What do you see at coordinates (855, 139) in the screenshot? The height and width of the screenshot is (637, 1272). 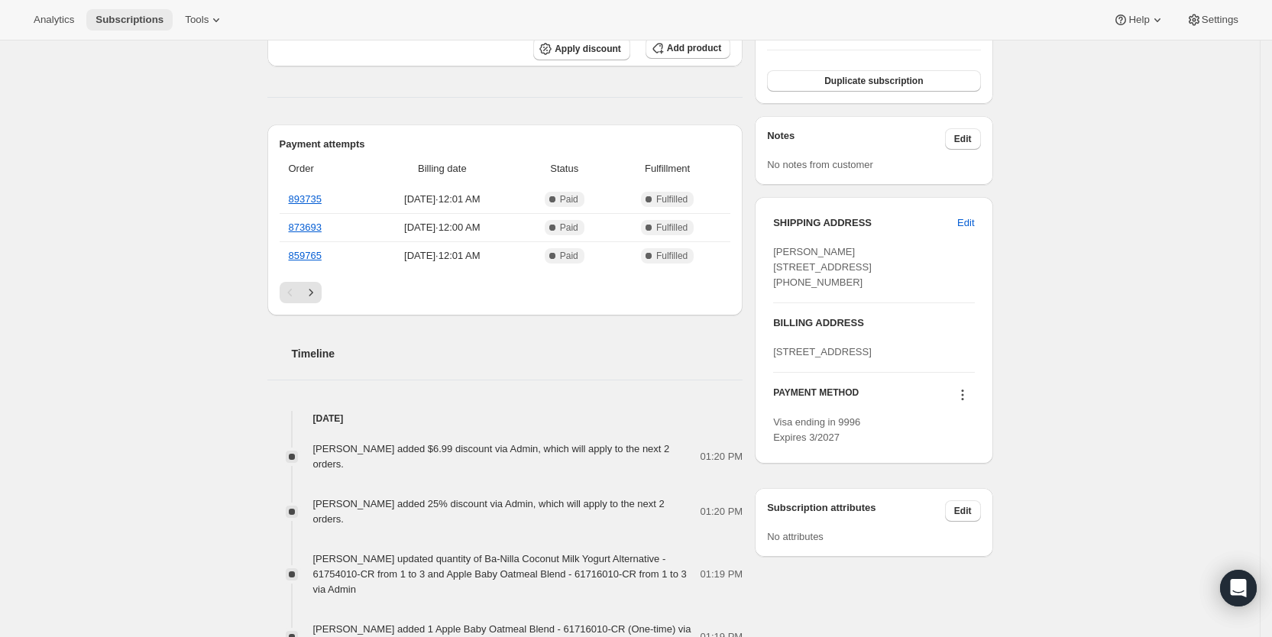 I see `h3: Notes` at bounding box center [855, 139].